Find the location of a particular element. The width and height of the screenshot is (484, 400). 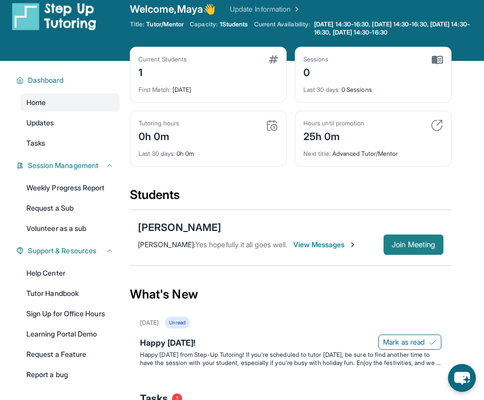

span: Next title : is located at coordinates (317, 153).